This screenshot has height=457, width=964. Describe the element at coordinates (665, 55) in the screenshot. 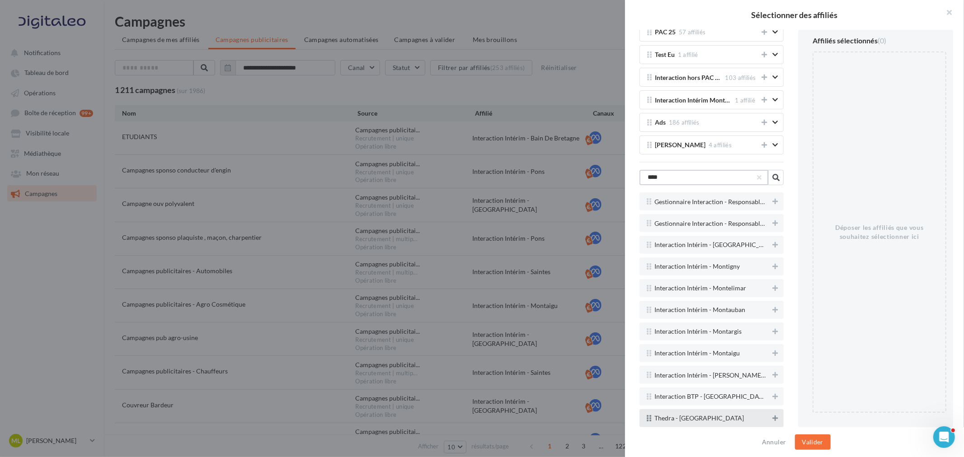

I see `span: Test Eu` at that location.